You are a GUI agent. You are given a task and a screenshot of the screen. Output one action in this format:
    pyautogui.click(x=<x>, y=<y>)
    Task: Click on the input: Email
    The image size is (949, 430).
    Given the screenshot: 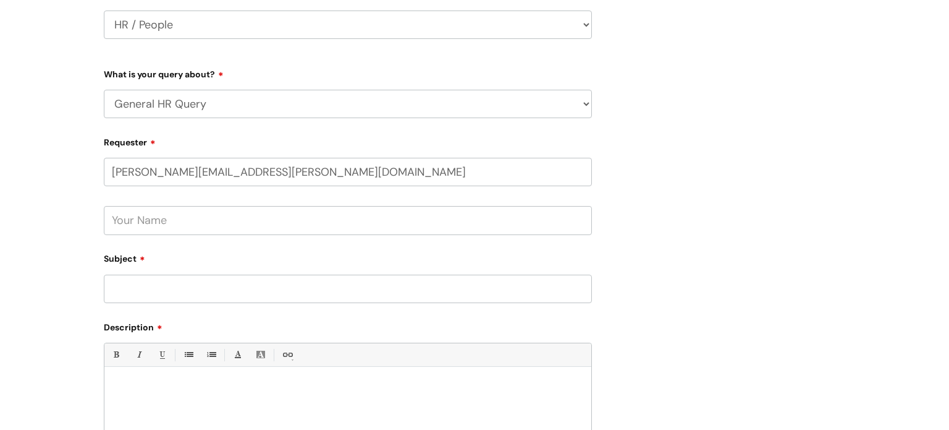 What is the action you would take?
    pyautogui.click(x=348, y=172)
    